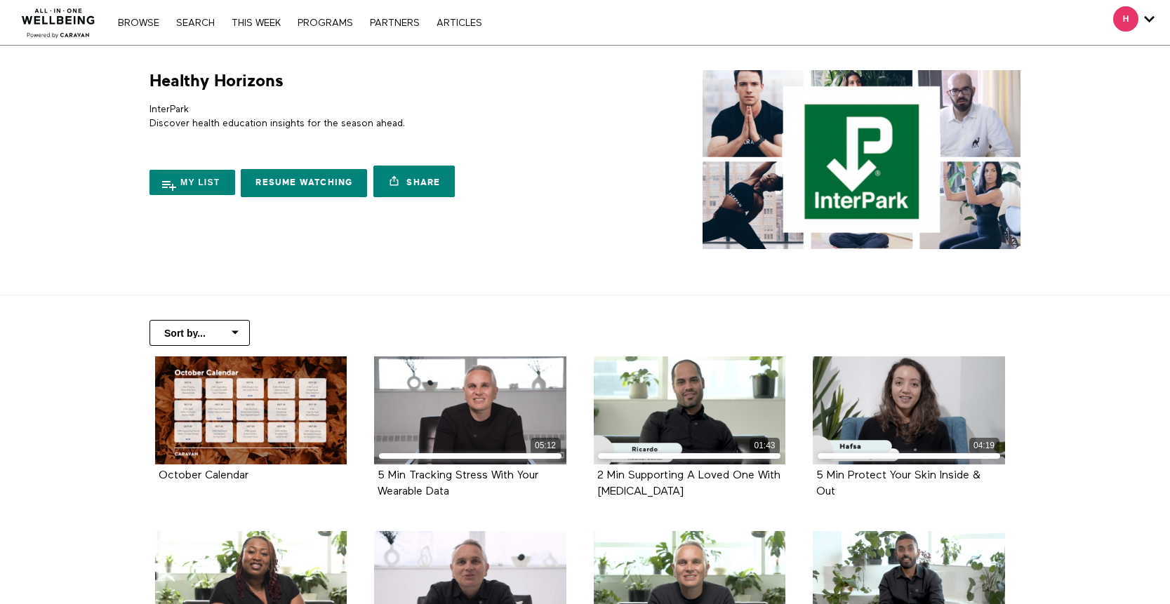  Describe the element at coordinates (690, 411) in the screenshot. I see `a: 2 Min Supporting A Loved One With Type 2 Diabetes 01:43` at that location.